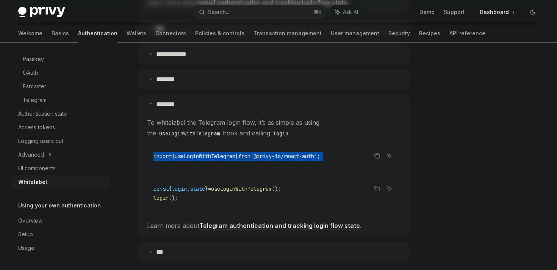 The image size is (557, 270). Describe the element at coordinates (281, 133) in the screenshot. I see `code: login` at that location.